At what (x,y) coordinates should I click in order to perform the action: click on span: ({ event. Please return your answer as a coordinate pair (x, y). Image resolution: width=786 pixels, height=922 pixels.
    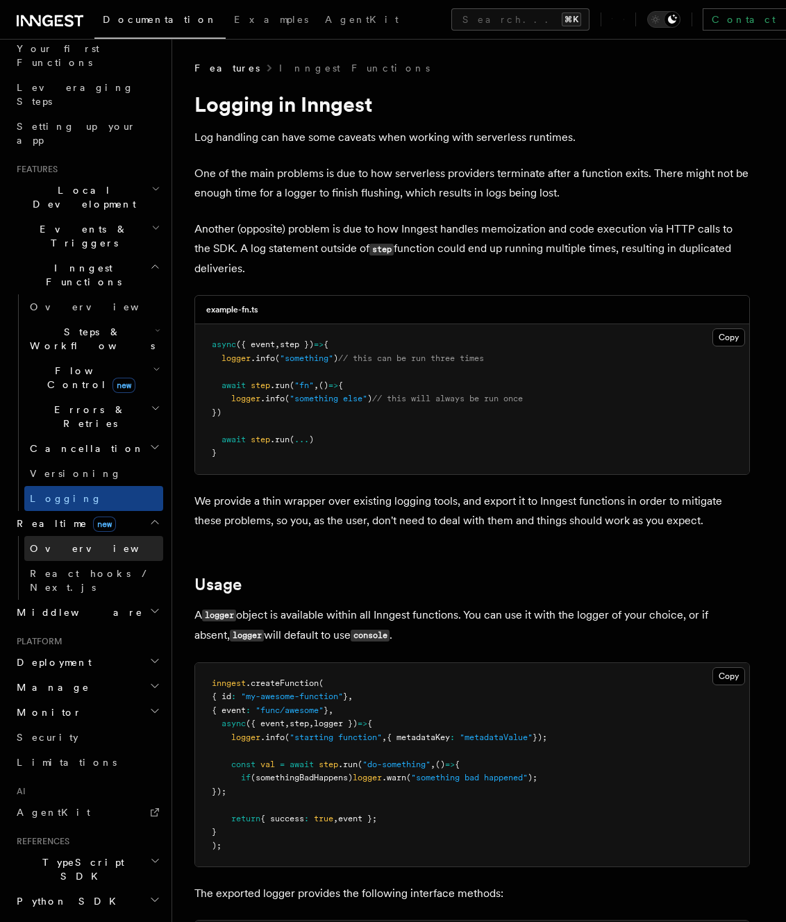
    Looking at the image, I should click on (265, 724).